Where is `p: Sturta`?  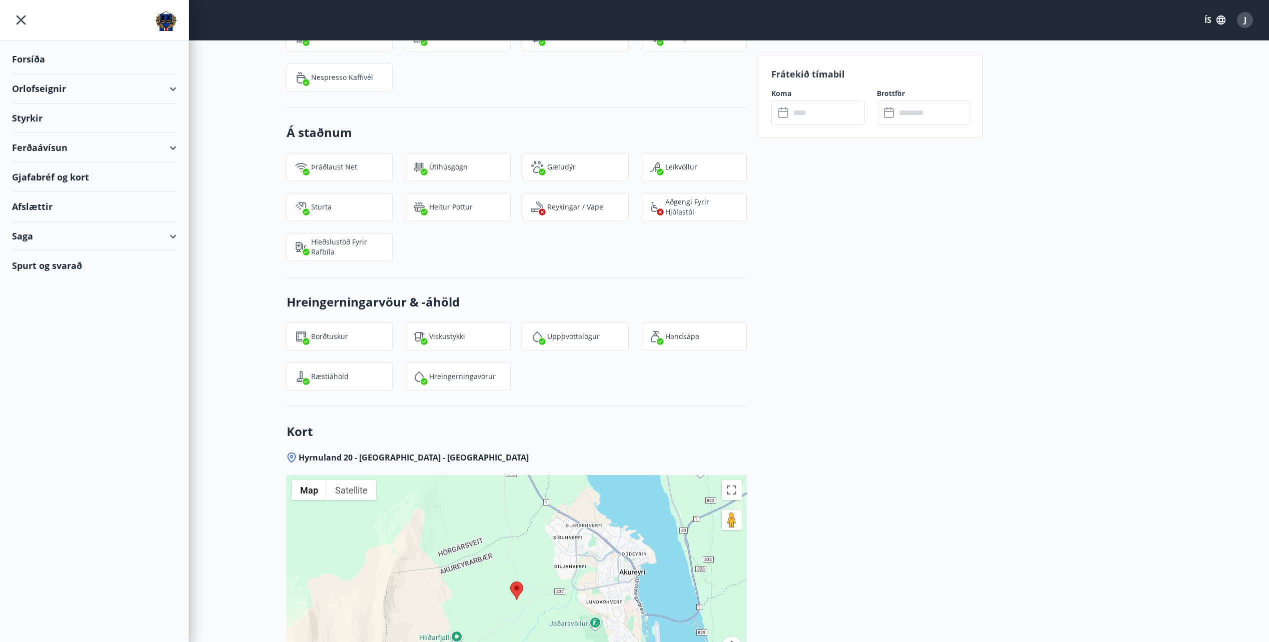
p: Sturta is located at coordinates (321, 207).